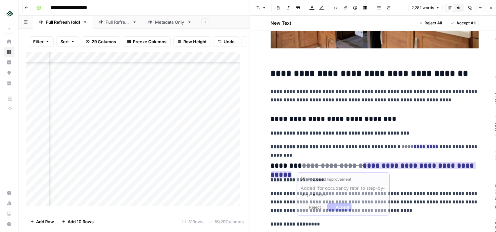 This screenshot has height=232, width=496. Describe the element at coordinates (146, 42) in the screenshot. I see `button: Freeze Columns` at that location.